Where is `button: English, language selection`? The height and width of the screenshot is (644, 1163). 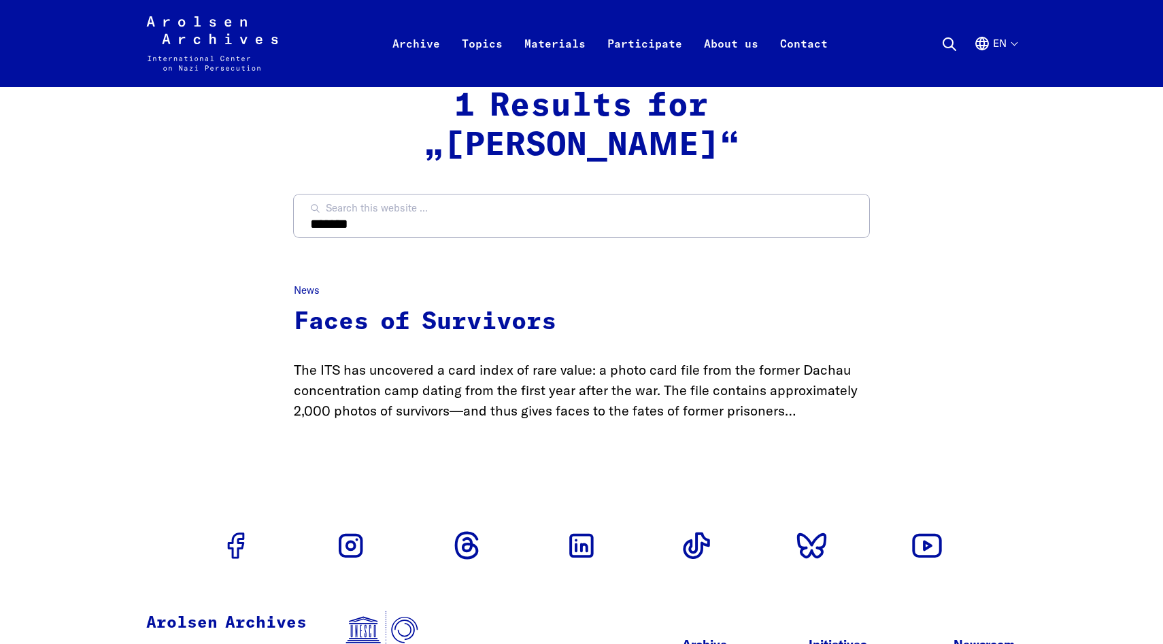 button: English, language selection is located at coordinates (995, 60).